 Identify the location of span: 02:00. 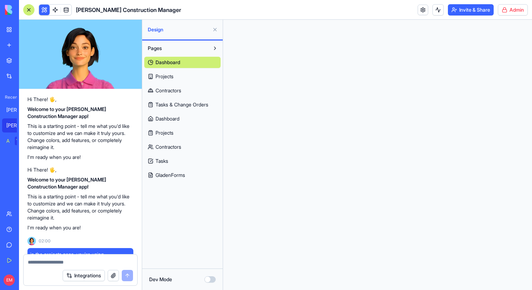
(45, 241).